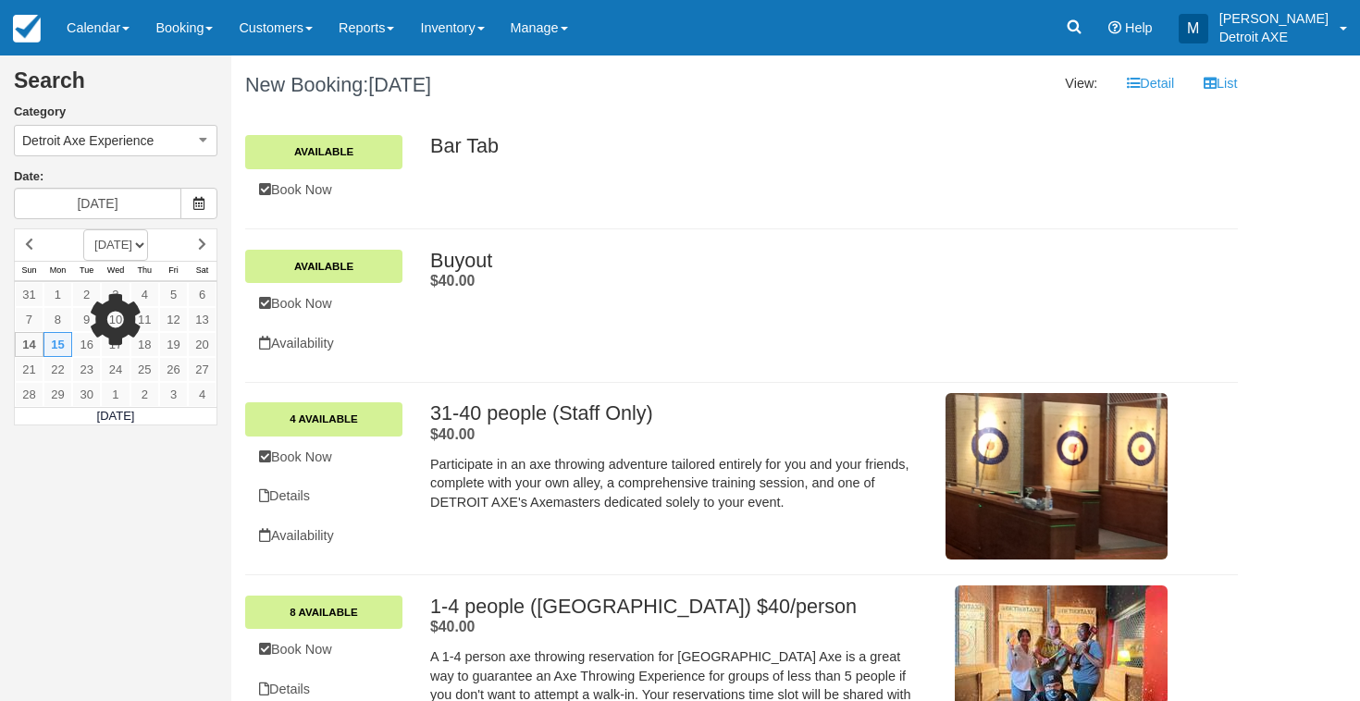 The height and width of the screenshot is (701, 1360). What do you see at coordinates (116, 141) in the screenshot?
I see `button: Detroit Axe Experience` at bounding box center [116, 141].